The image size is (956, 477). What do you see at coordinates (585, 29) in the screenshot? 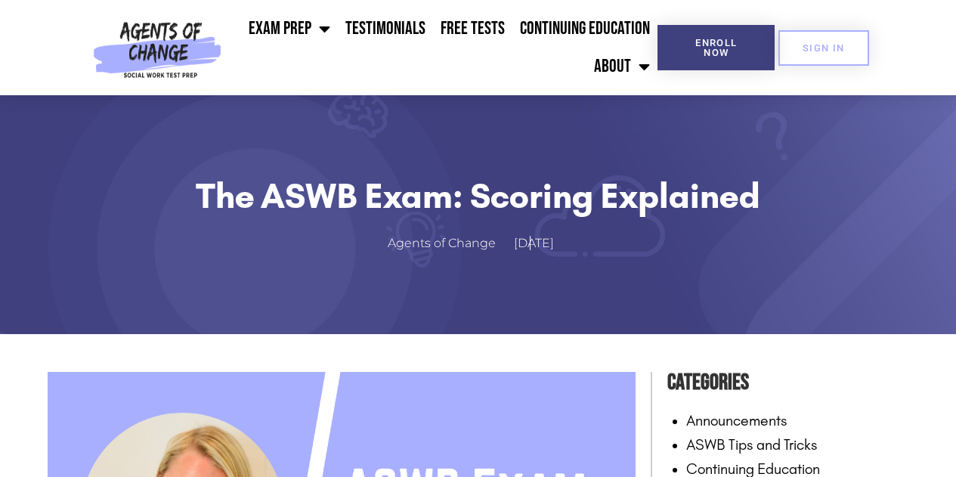
I see `a: Continuing Education` at bounding box center [585, 29].